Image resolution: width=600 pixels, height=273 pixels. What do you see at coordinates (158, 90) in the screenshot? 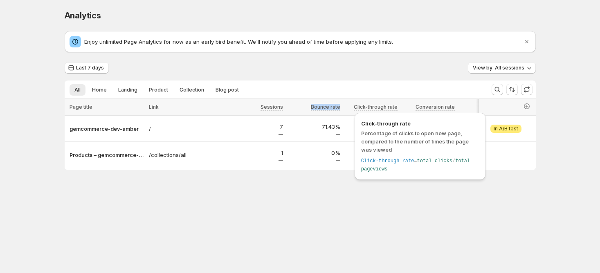
I see `span: Product` at bounding box center [158, 90].